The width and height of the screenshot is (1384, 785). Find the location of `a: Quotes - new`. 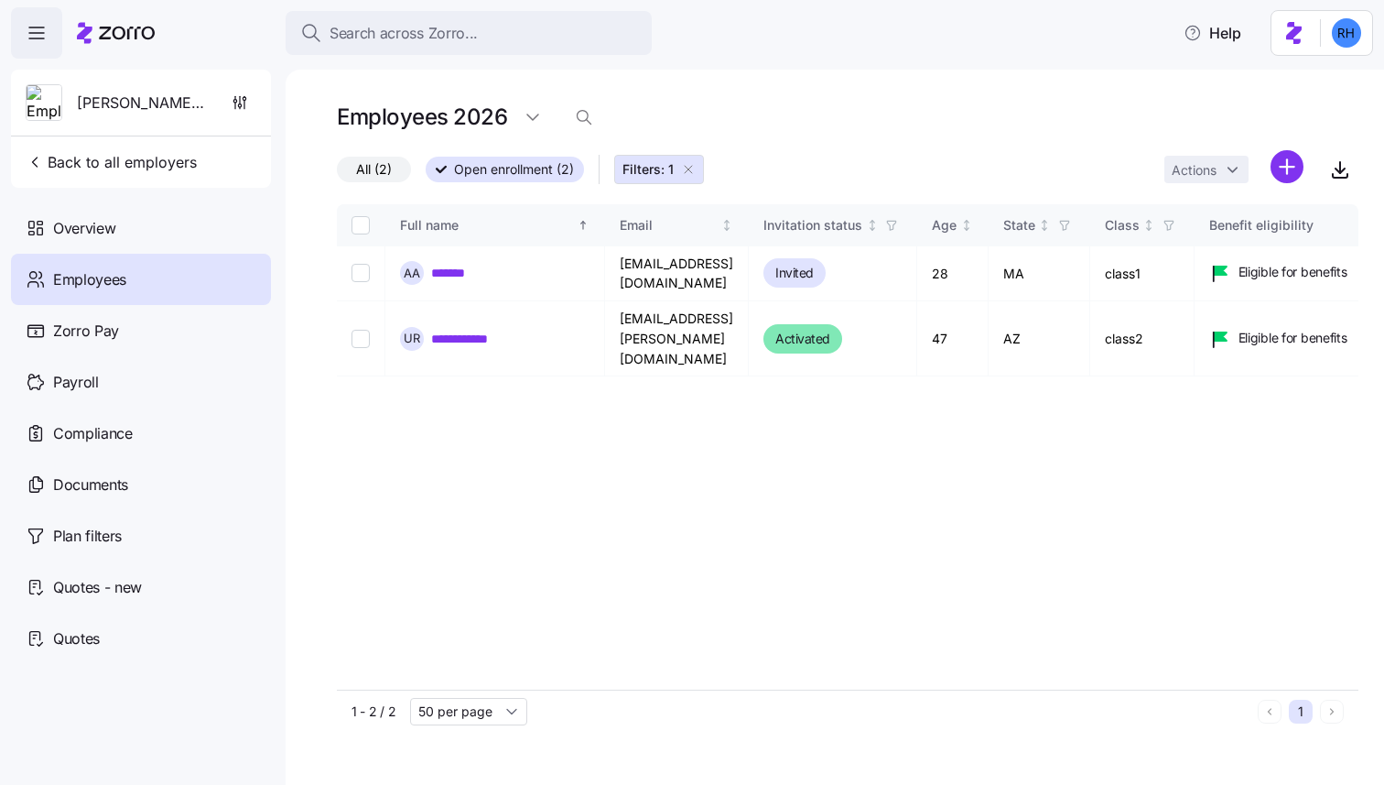

a: Quotes - new is located at coordinates (141, 587).